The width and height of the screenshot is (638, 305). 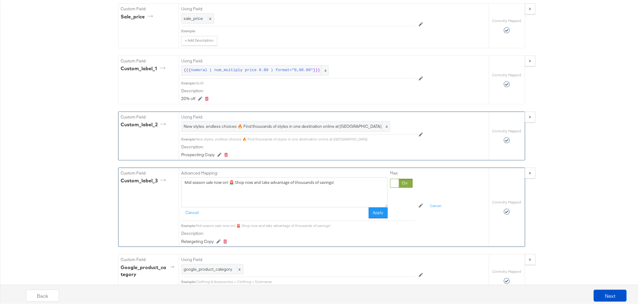 I want to click on span: numeral ( num_multiply price 0.80 ) format="0,00.00", so click(x=252, y=69).